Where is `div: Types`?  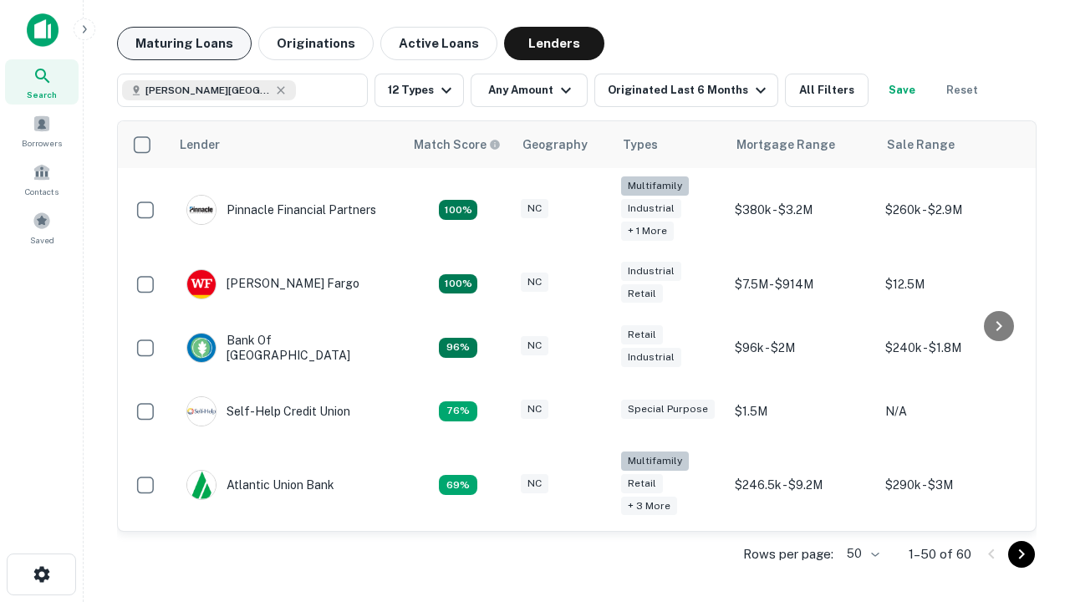 div: Types is located at coordinates (640, 145).